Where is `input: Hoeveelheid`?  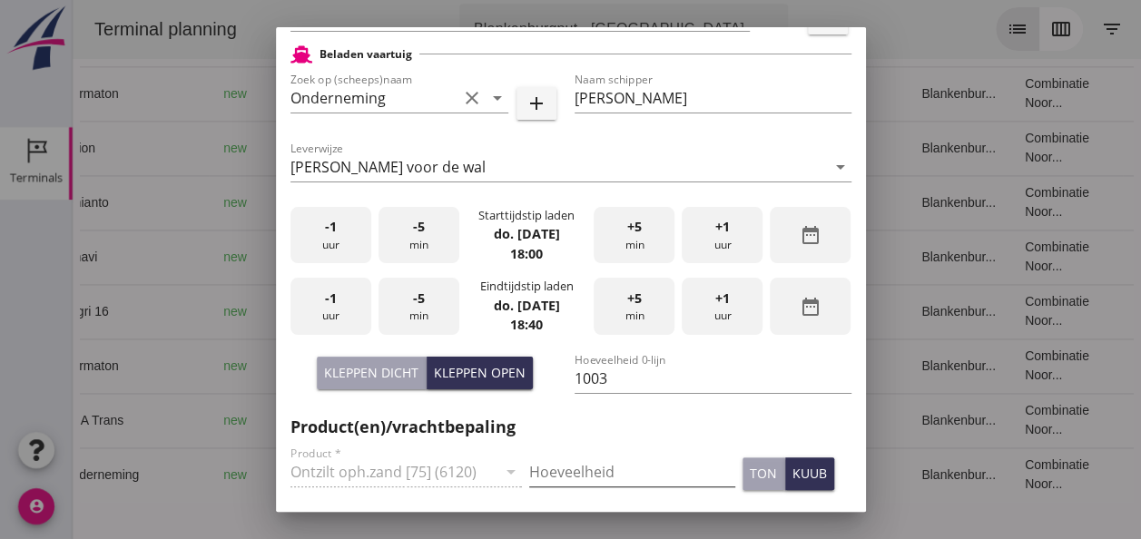 input: Hoeveelheid is located at coordinates (632, 472).